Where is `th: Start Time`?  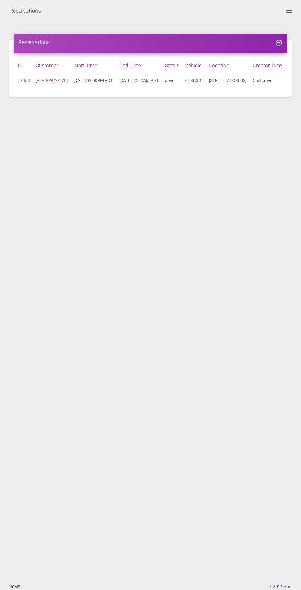
th: Start Time is located at coordinates (94, 65).